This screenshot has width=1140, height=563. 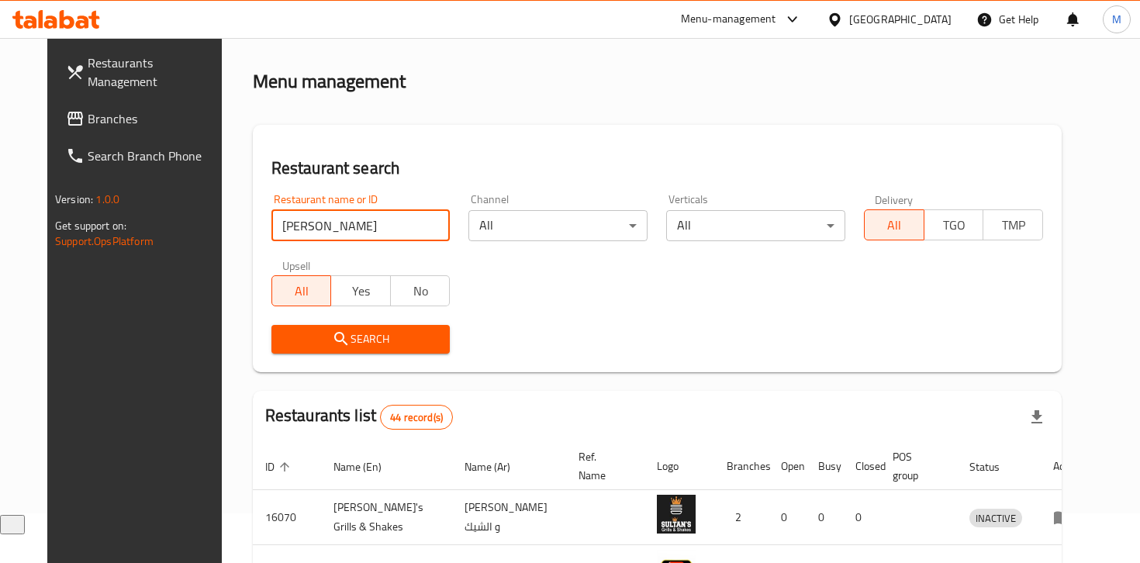 I want to click on div: Menu, so click(x=1067, y=517).